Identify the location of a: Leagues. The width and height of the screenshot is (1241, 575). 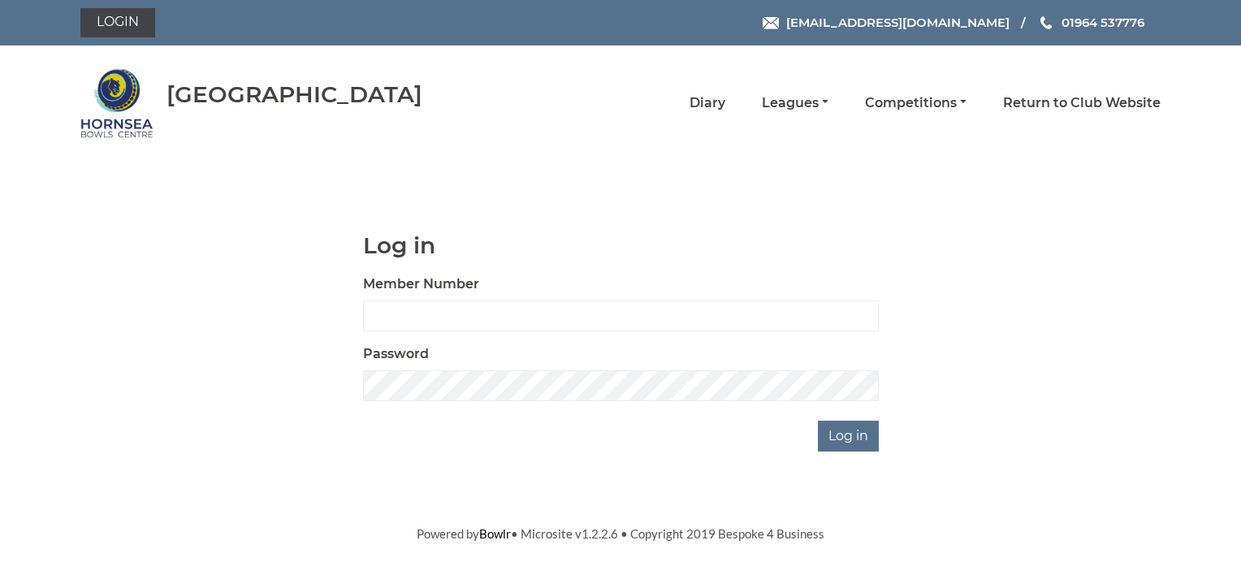
(795, 103).